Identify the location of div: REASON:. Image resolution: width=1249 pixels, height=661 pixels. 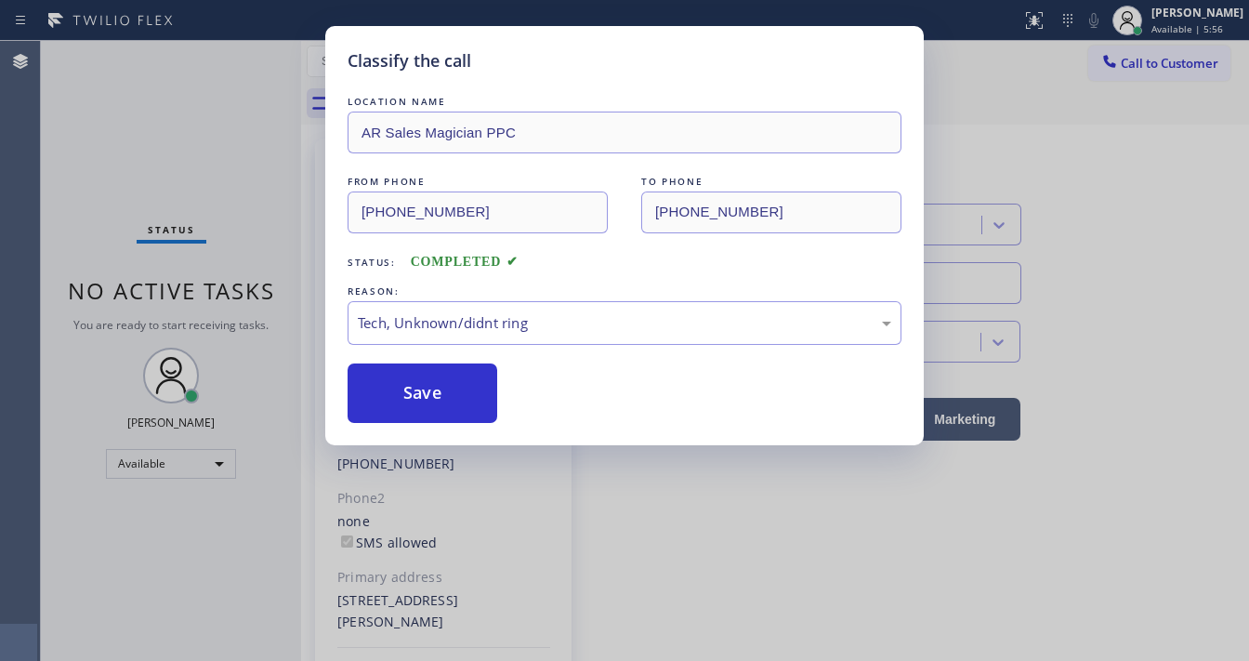
(625, 291).